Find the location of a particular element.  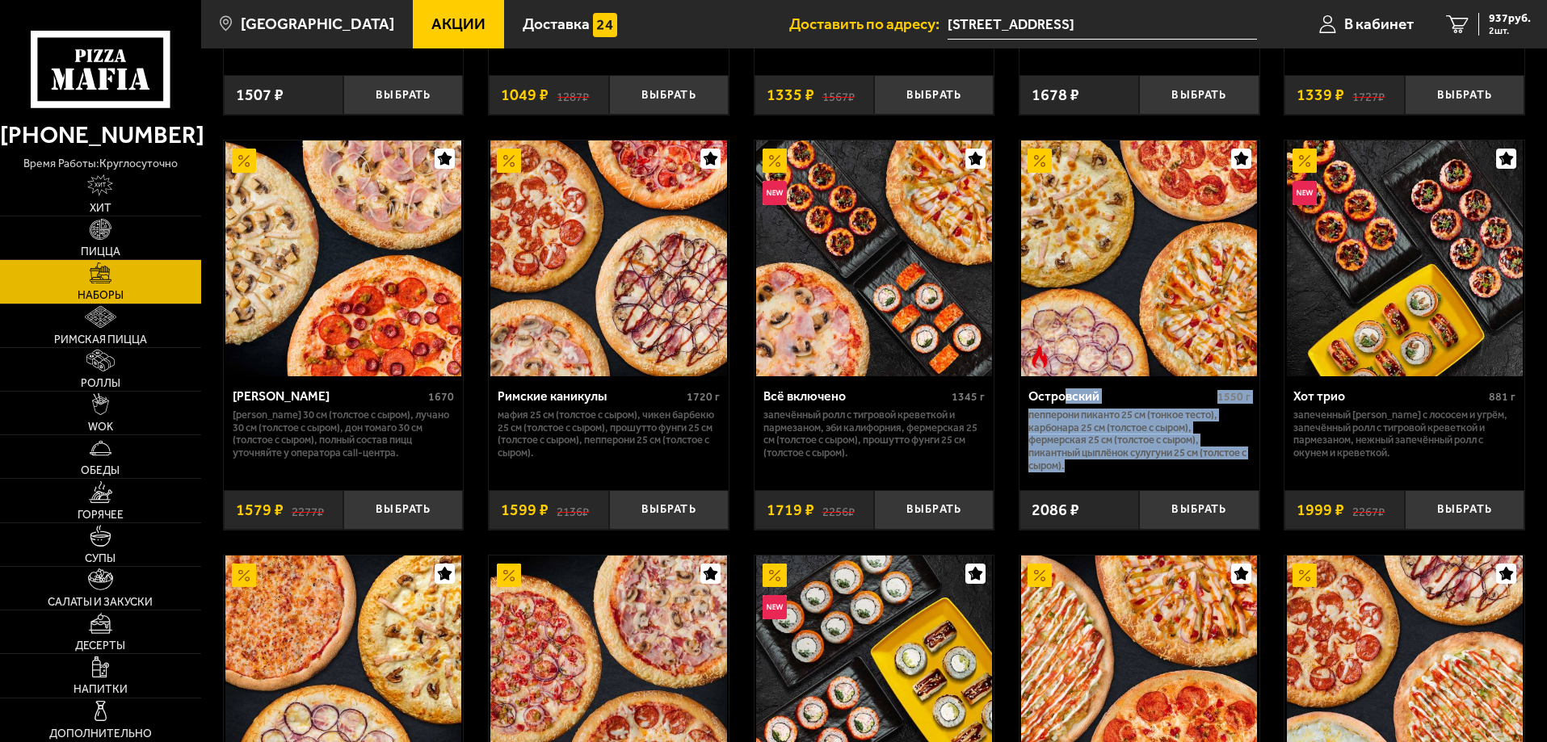

a: АкционныйХет Трик is located at coordinates (343, 258).